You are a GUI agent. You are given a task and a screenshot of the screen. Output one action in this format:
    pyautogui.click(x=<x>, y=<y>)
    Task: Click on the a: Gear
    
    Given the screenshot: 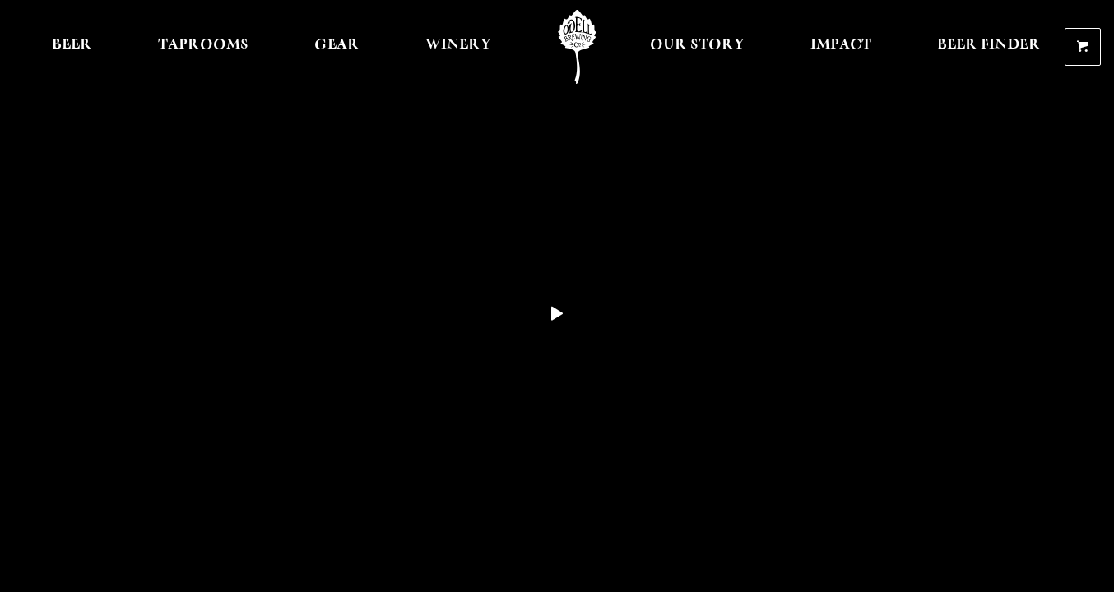 What is the action you would take?
    pyautogui.click(x=337, y=47)
    